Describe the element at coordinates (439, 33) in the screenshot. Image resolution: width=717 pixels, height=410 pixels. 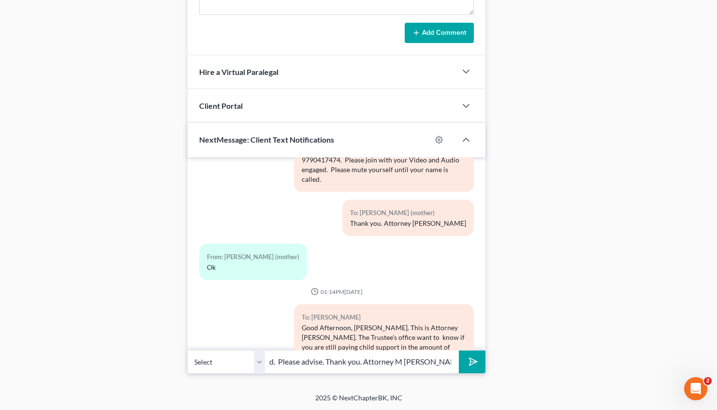
I see `button: Add Comment` at that location.